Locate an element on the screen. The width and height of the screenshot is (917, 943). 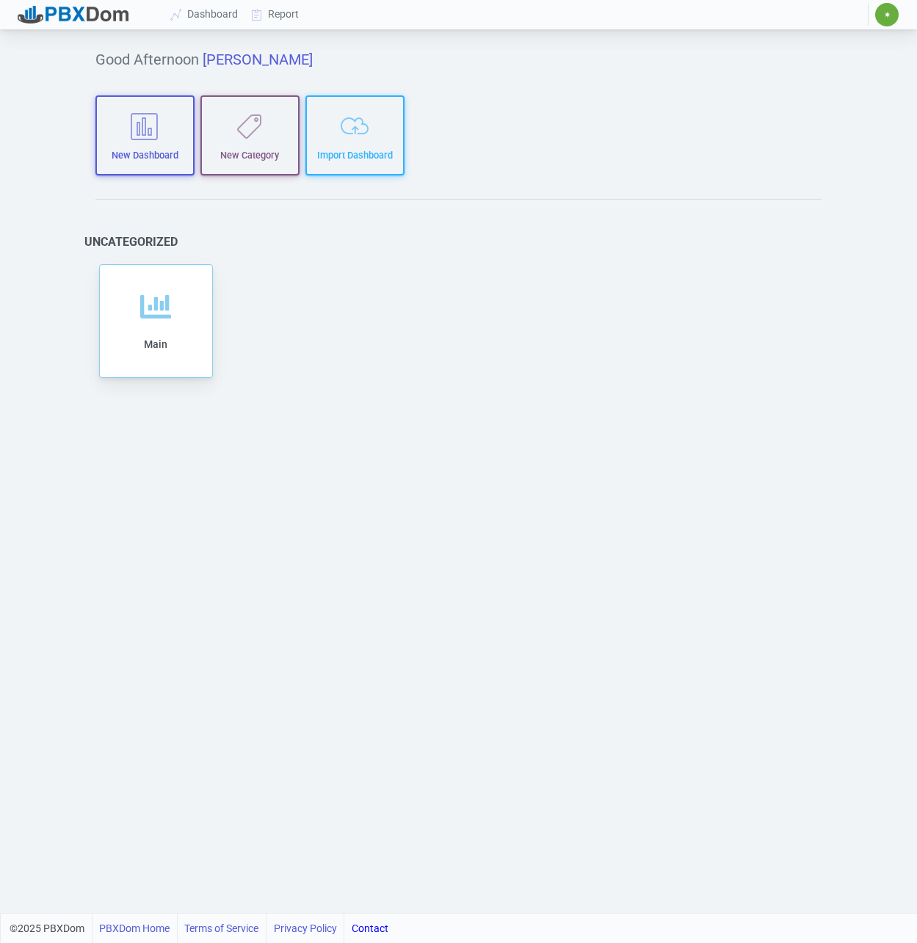
button: Import Dashboard is located at coordinates (355, 135).